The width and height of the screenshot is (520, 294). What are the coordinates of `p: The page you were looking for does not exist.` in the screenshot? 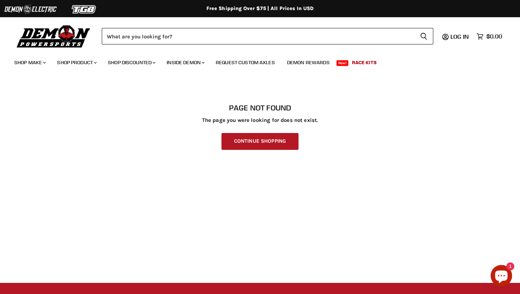 It's located at (260, 120).